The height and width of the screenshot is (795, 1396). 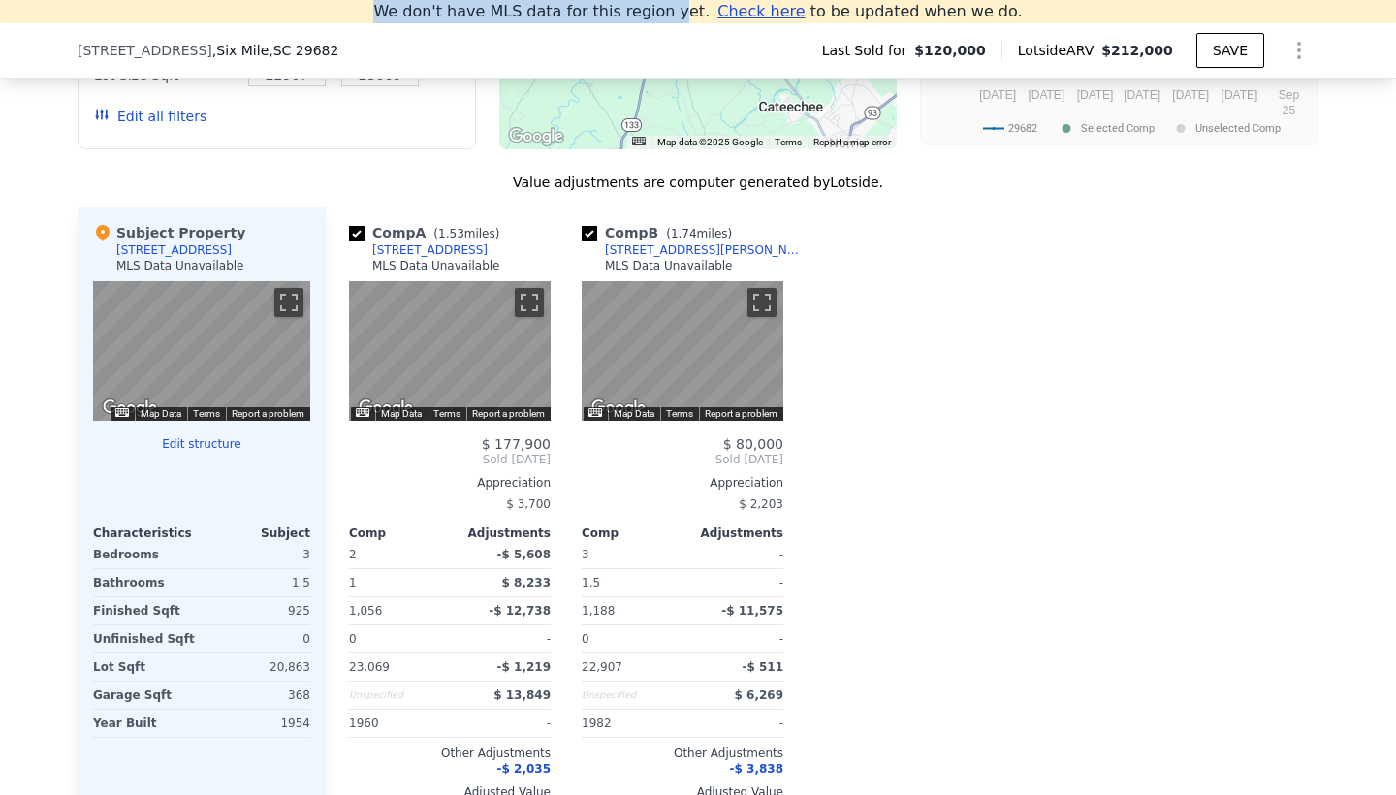 I want to click on span: $ 2,203, so click(x=761, y=504).